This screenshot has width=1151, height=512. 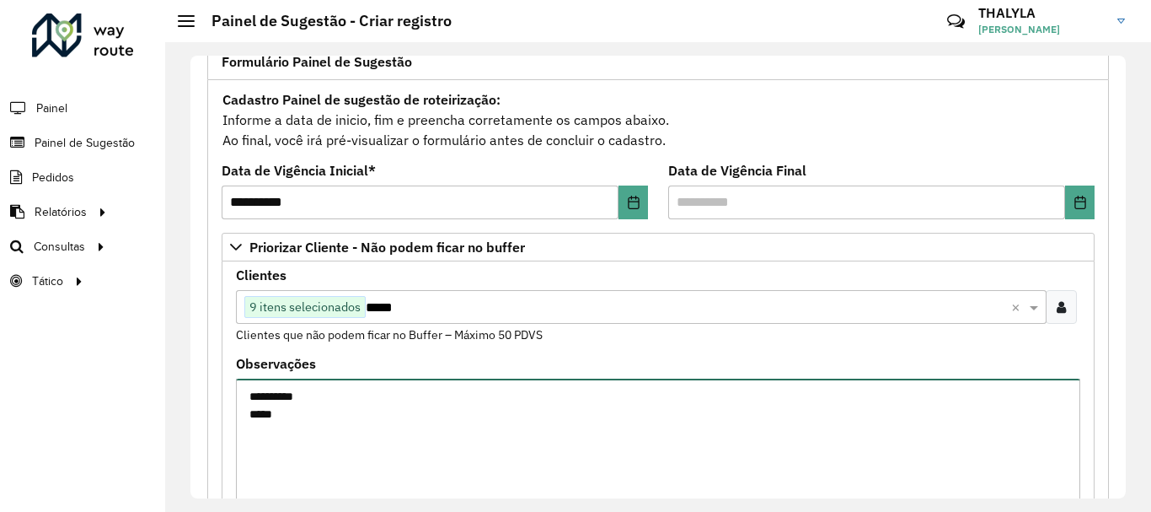 I want to click on span: Consultas, so click(x=59, y=246).